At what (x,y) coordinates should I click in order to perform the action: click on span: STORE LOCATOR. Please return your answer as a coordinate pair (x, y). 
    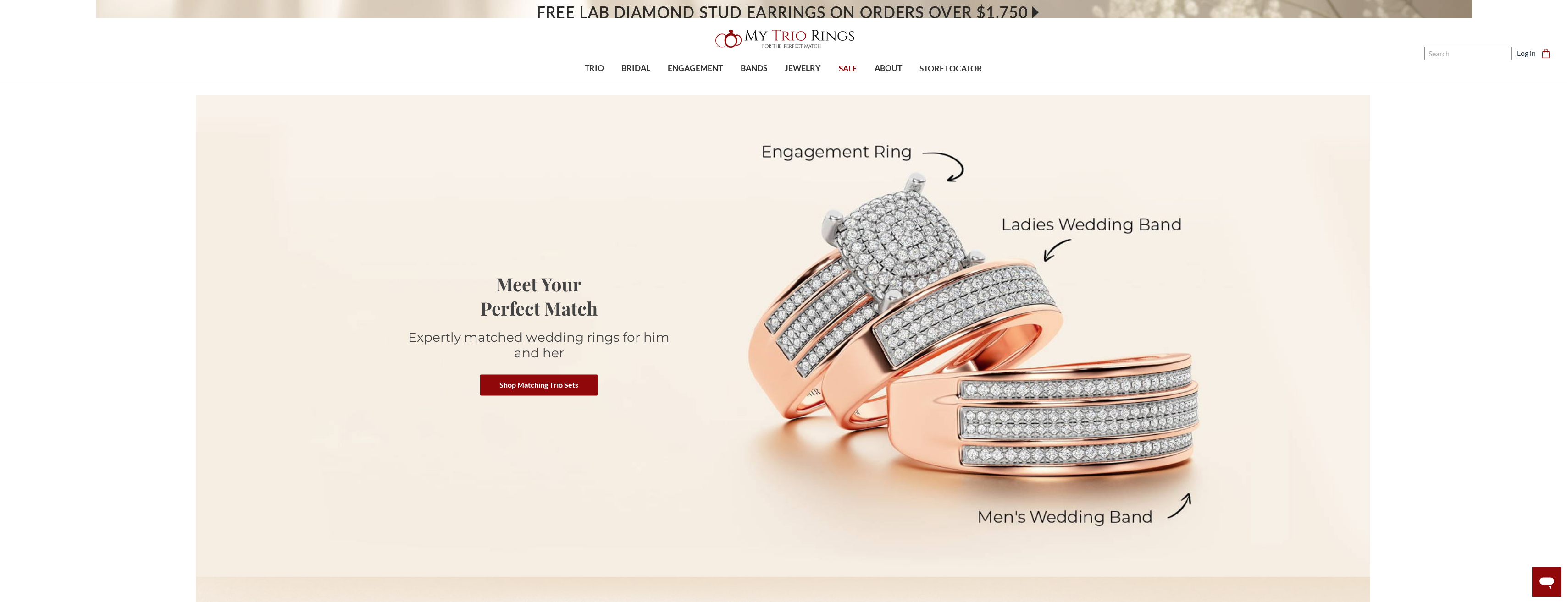
    Looking at the image, I should click on (951, 69).